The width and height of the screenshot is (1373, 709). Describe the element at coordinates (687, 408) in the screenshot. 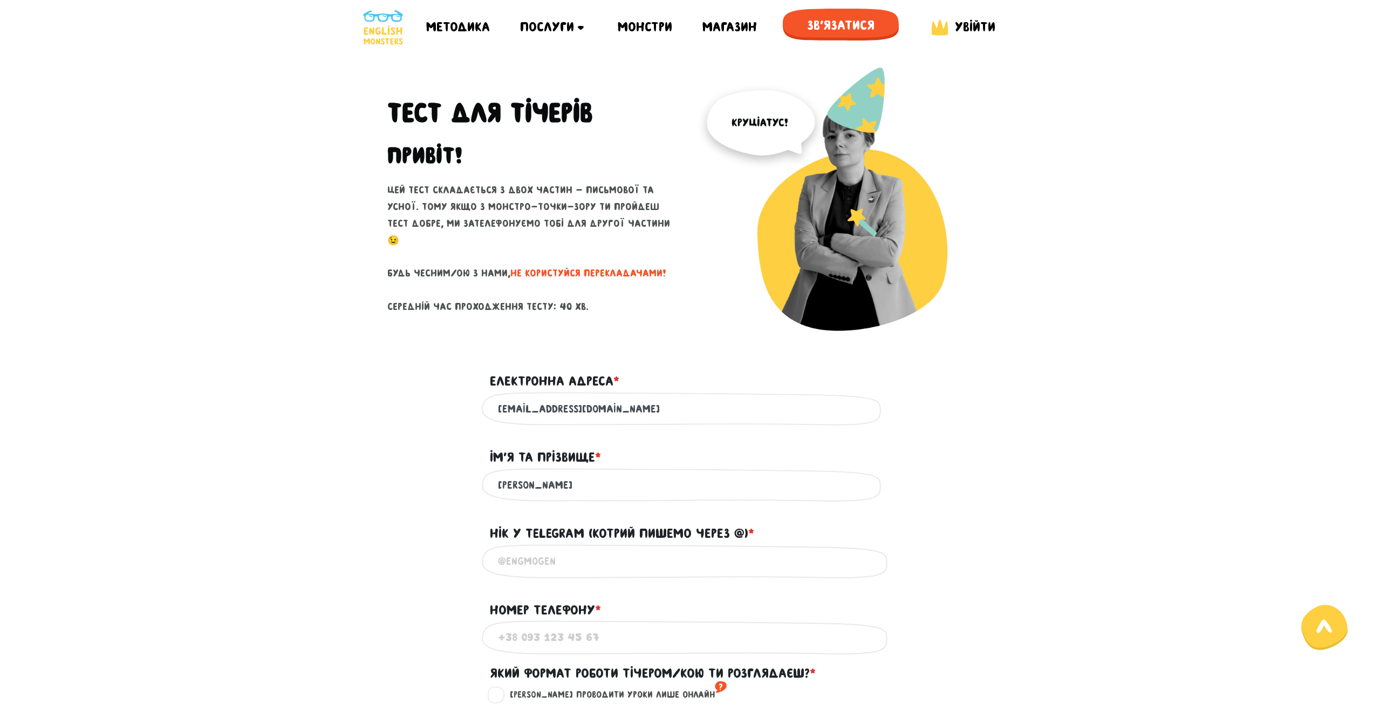

I see `input: englishmonsters@gmail.com` at that location.